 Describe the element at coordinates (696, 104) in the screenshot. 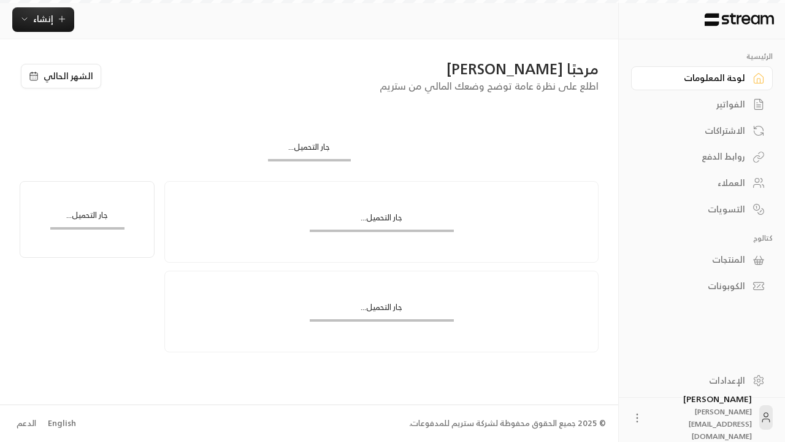

I see `div: الفواتير` at that location.